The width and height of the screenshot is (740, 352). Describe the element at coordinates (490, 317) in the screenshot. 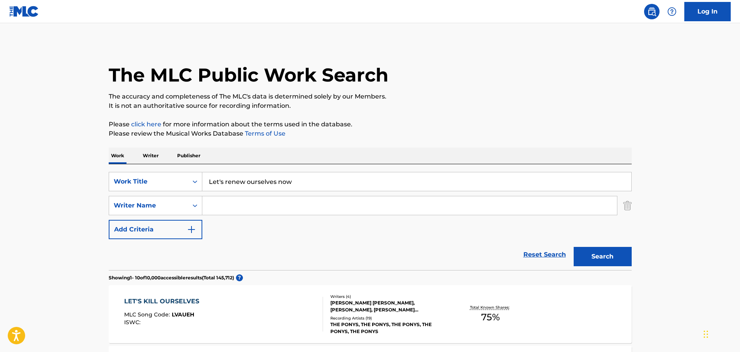

I see `span: 75 %` at that location.